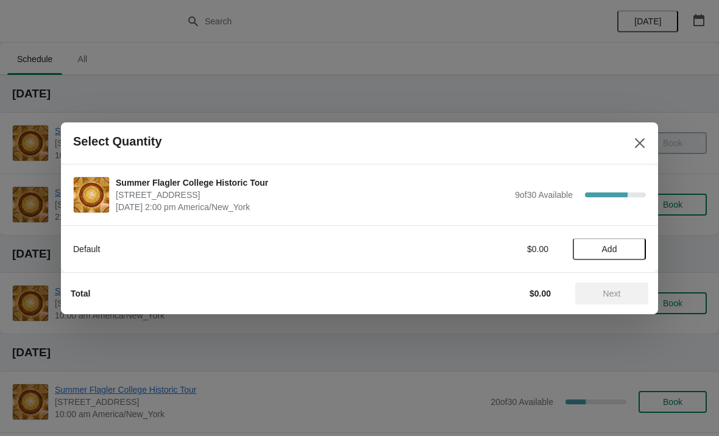  What do you see at coordinates (118, 141) in the screenshot?
I see `h2: Select Quantity` at bounding box center [118, 141].